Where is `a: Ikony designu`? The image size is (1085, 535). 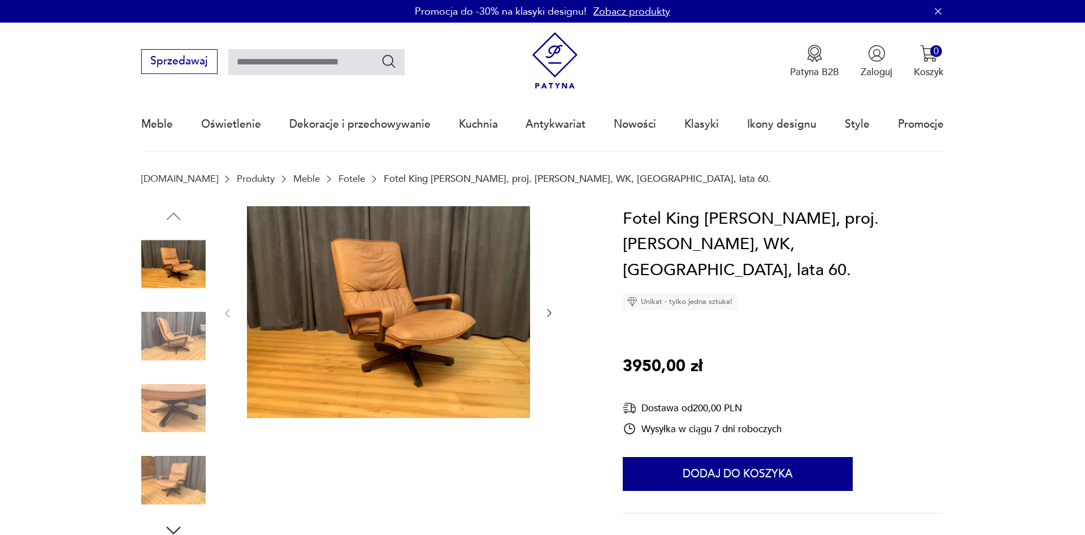 a: Ikony designu is located at coordinates (781, 124).